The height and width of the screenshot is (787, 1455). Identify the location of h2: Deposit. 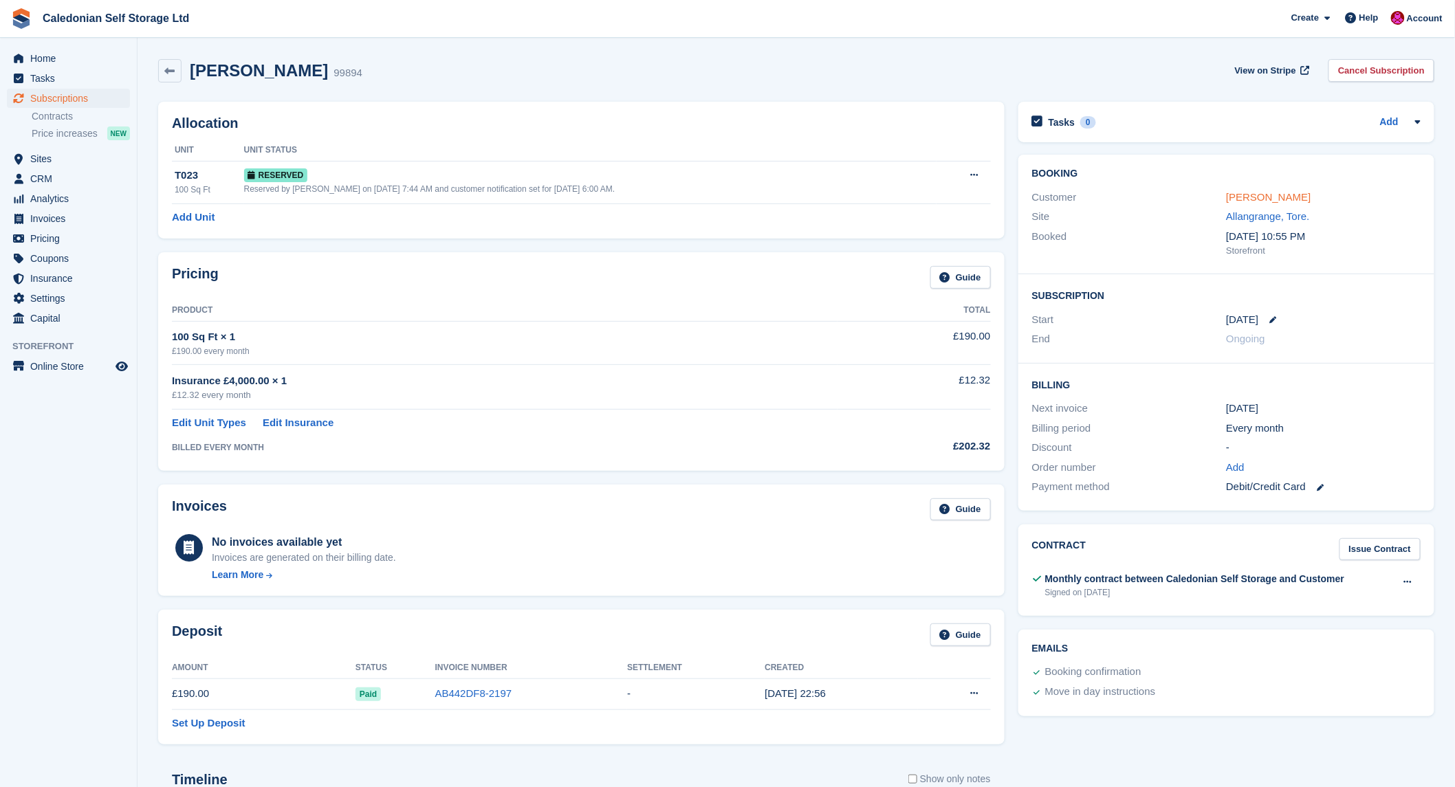
(197, 635).